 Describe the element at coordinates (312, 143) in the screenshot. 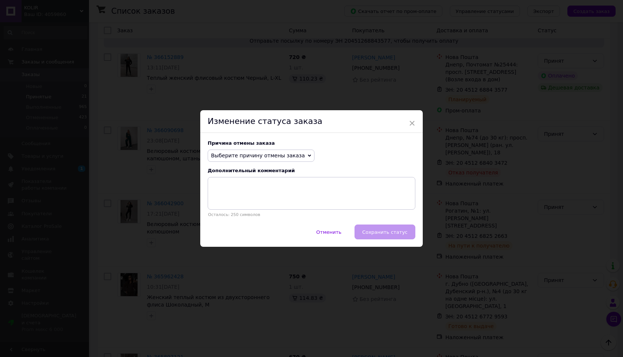

I see `div: Причина отмены заказа` at that location.